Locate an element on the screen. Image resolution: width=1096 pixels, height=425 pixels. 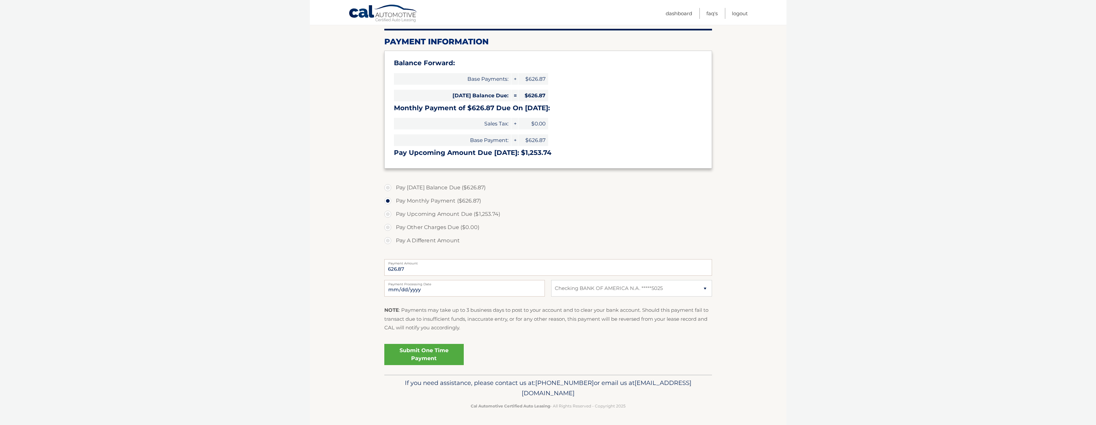
span: Base Payment: is located at coordinates (453, 140).